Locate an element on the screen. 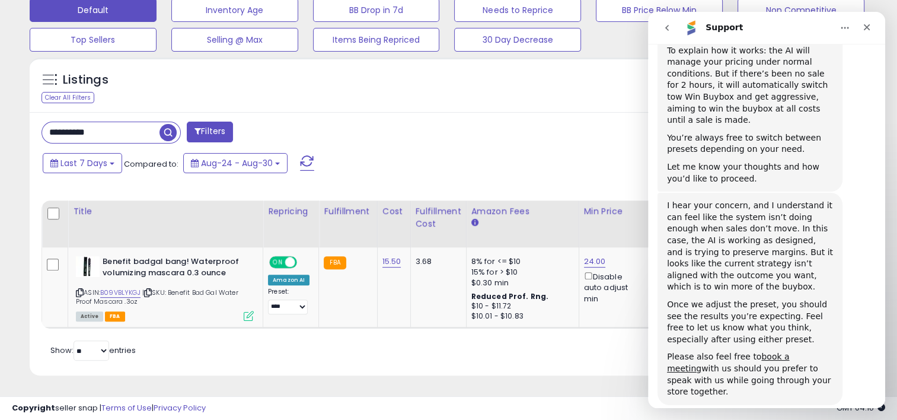 The image size is (897, 420). div: Once we adjust the preset, you should see the results you’re expecting. Feel free to let us know ... is located at coordinates (102, 310).